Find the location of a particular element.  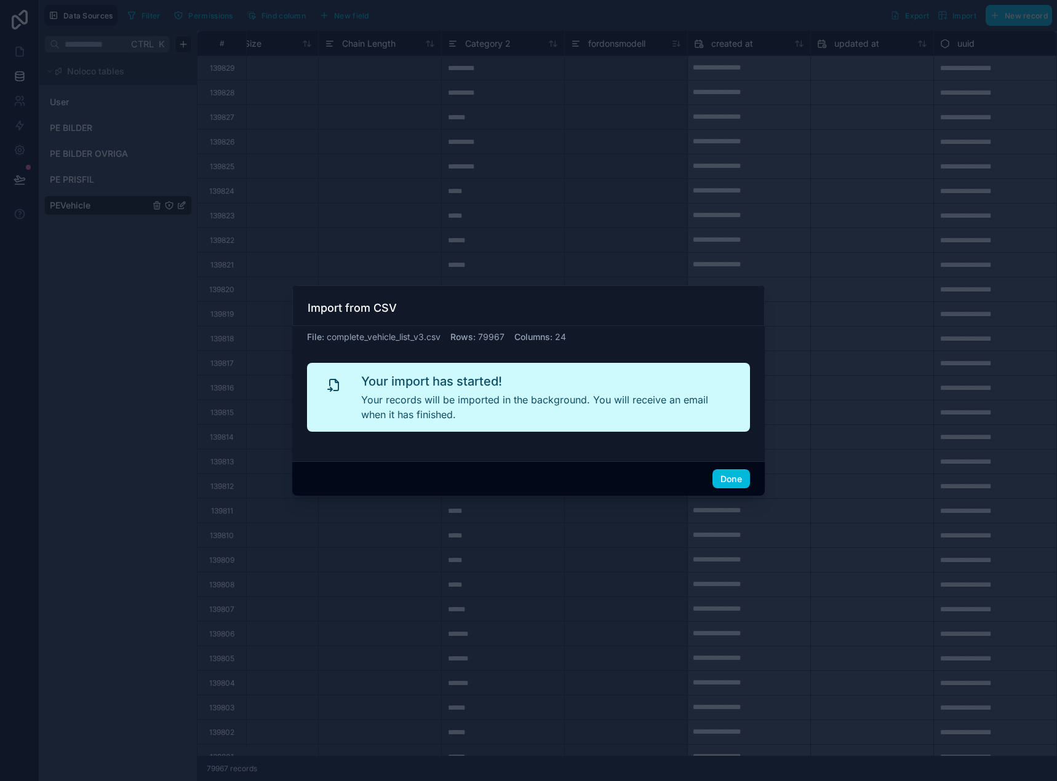

span: 79967 is located at coordinates (491, 337).